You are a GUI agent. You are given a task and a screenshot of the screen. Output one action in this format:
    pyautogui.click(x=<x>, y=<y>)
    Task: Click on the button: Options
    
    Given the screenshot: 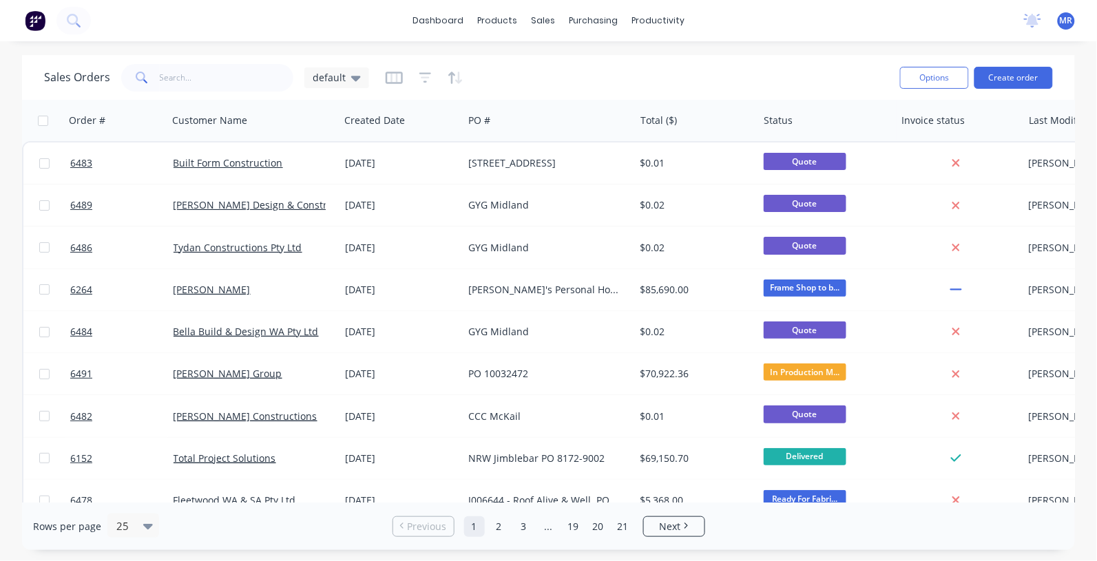 What is the action you would take?
    pyautogui.click(x=935, y=78)
    